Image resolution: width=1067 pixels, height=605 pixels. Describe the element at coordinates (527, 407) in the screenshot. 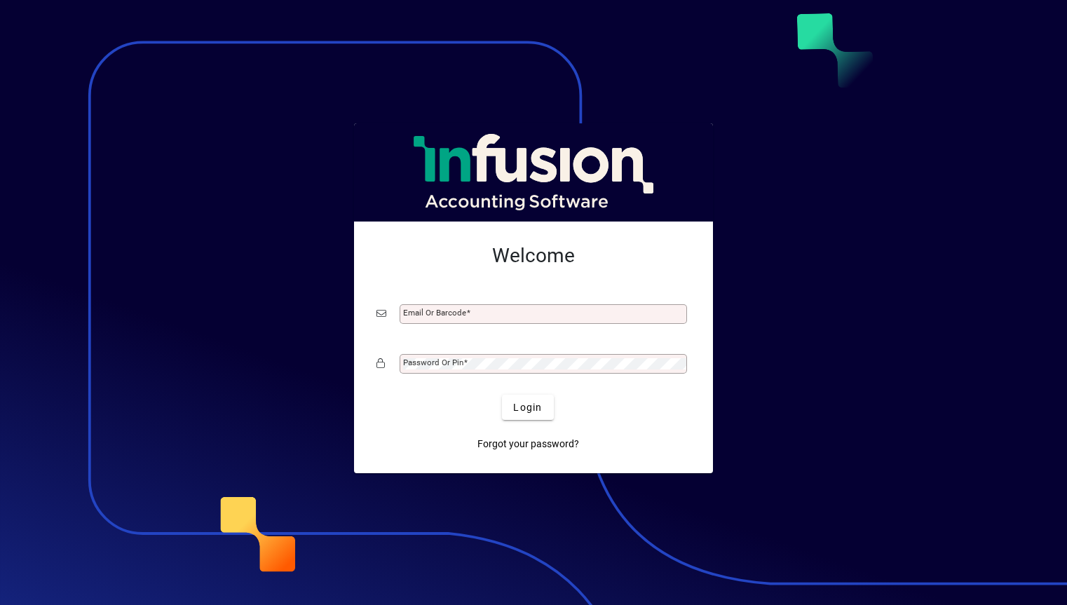

I see `span: Login` at that location.